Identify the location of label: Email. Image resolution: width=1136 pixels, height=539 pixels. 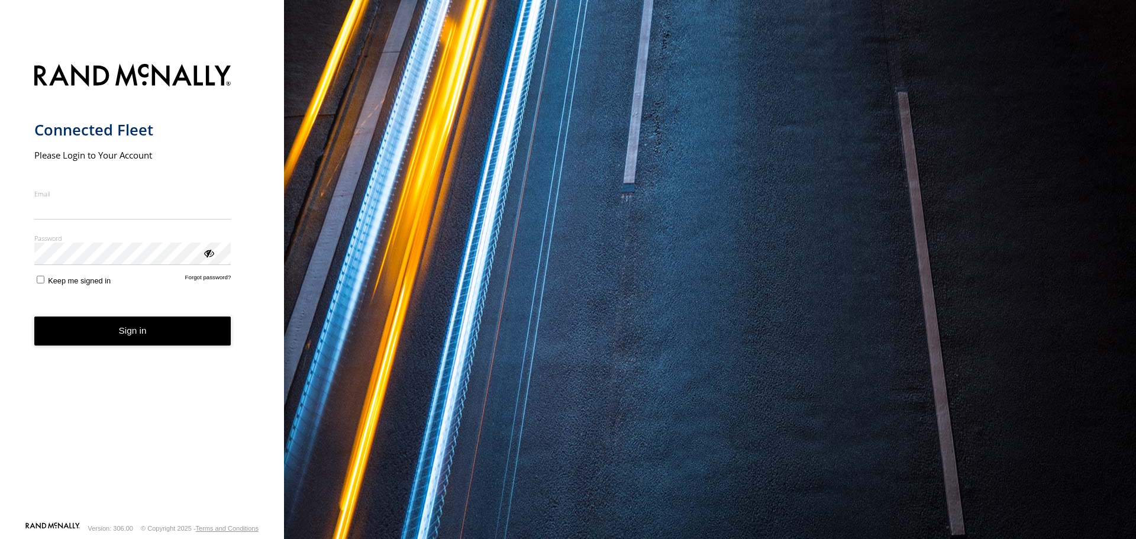
(133, 194).